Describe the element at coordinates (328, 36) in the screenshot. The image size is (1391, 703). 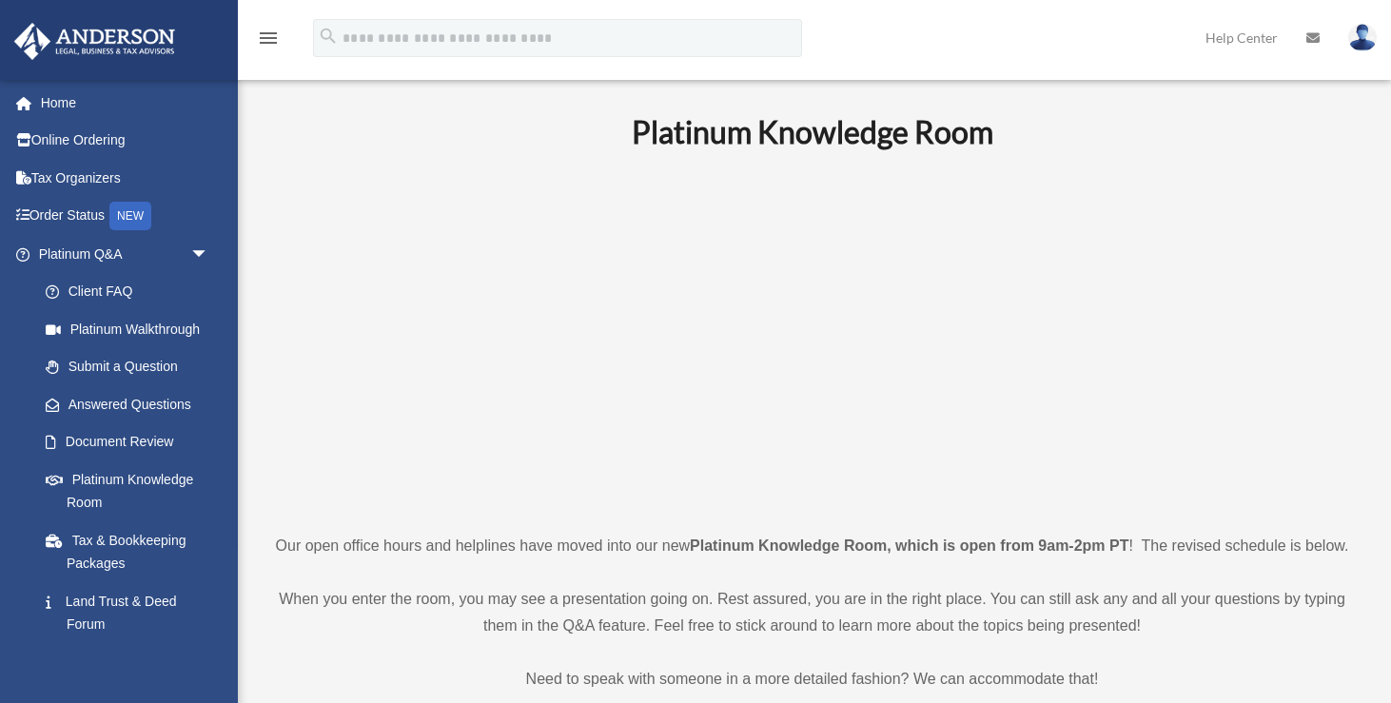
I see `i: search` at that location.